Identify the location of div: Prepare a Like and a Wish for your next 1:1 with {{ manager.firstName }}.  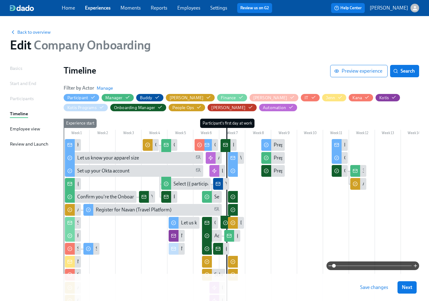
(273, 145).